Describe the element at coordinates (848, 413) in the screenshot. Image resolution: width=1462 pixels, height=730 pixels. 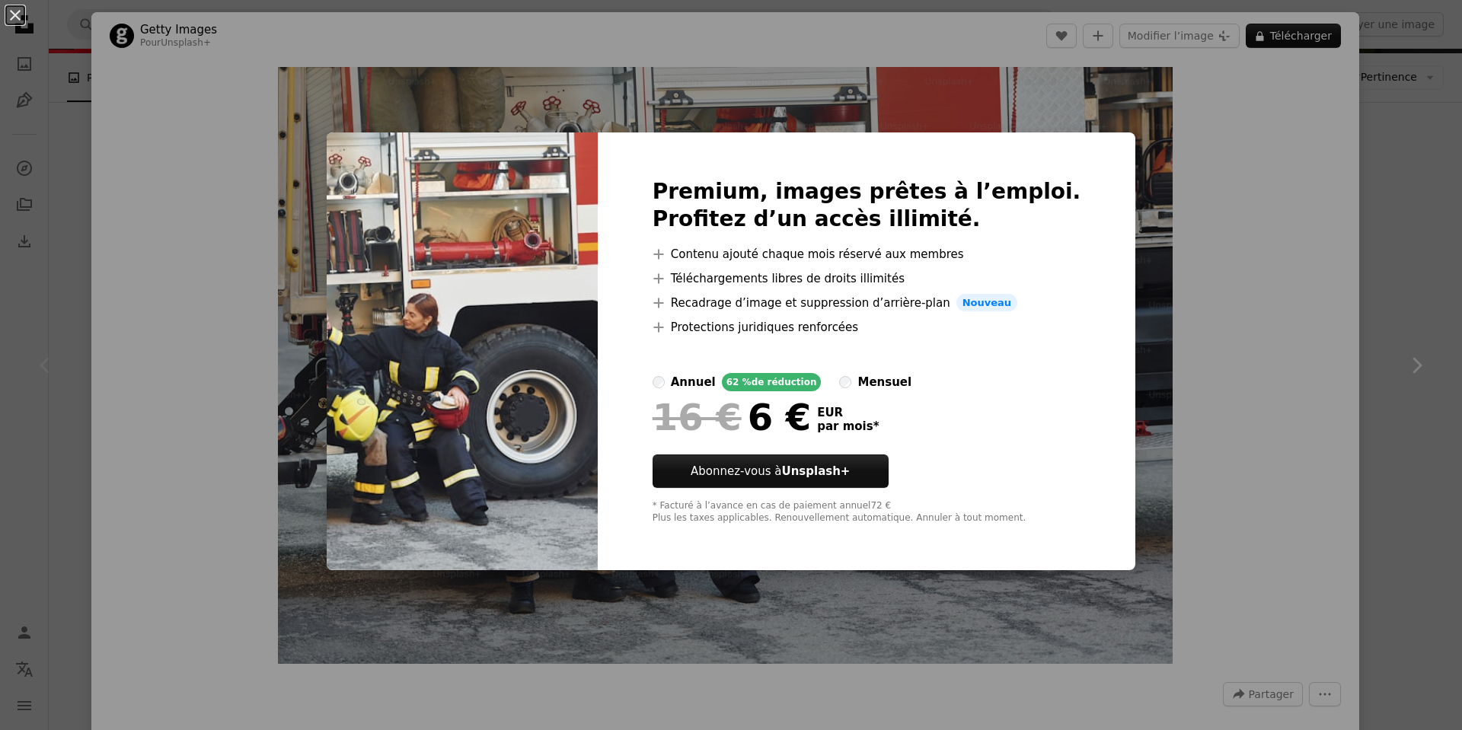
I see `span: EUR` at that location.